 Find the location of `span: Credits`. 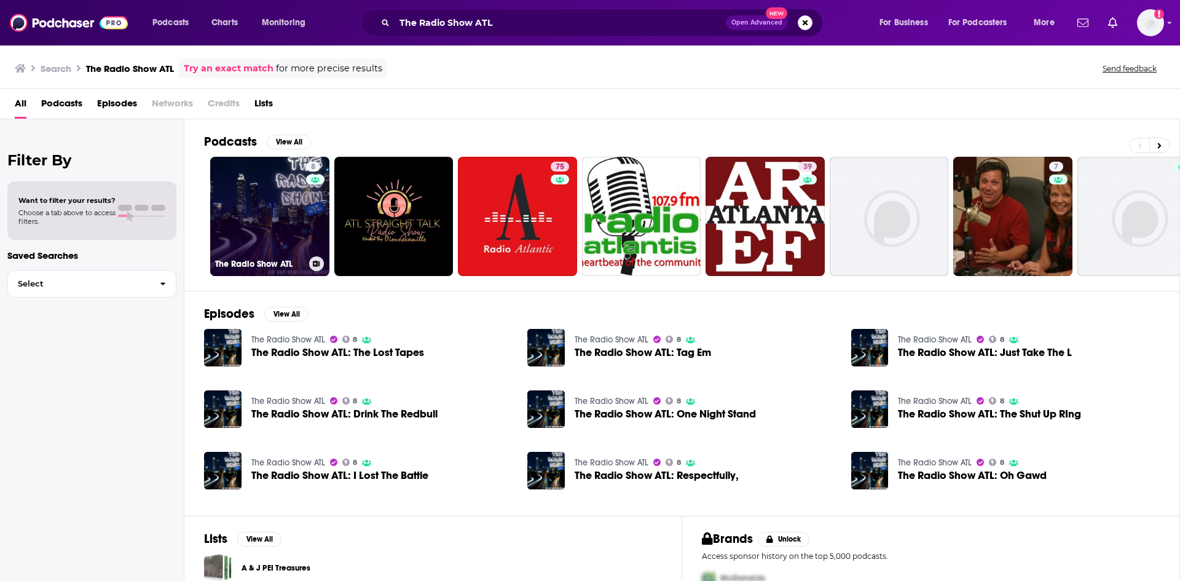

span: Credits is located at coordinates (224, 106).